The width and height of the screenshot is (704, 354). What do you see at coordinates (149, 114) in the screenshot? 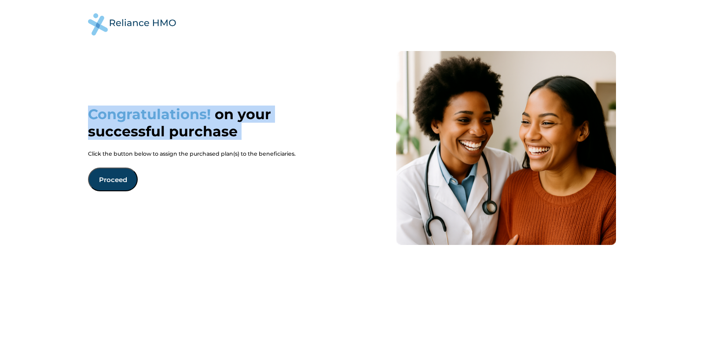
I see `span: Congratulations!` at bounding box center [149, 114].